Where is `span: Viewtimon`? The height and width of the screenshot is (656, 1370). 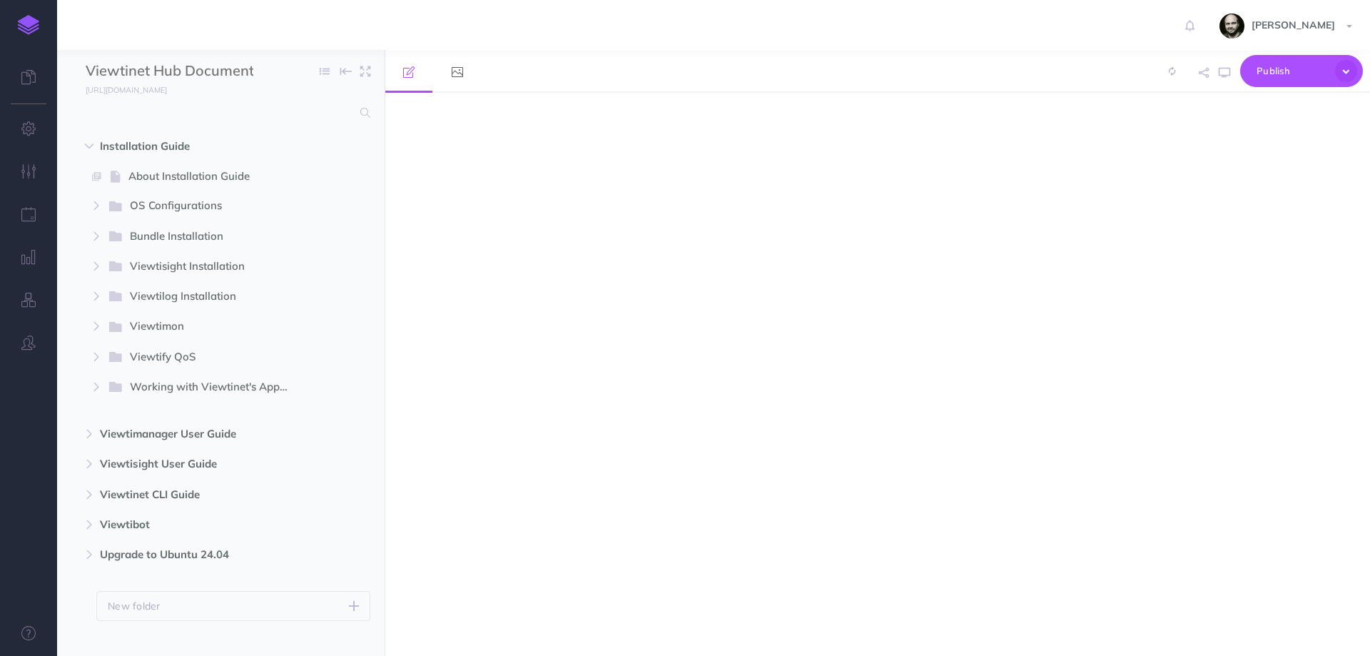 span: Viewtimon is located at coordinates (203, 327).